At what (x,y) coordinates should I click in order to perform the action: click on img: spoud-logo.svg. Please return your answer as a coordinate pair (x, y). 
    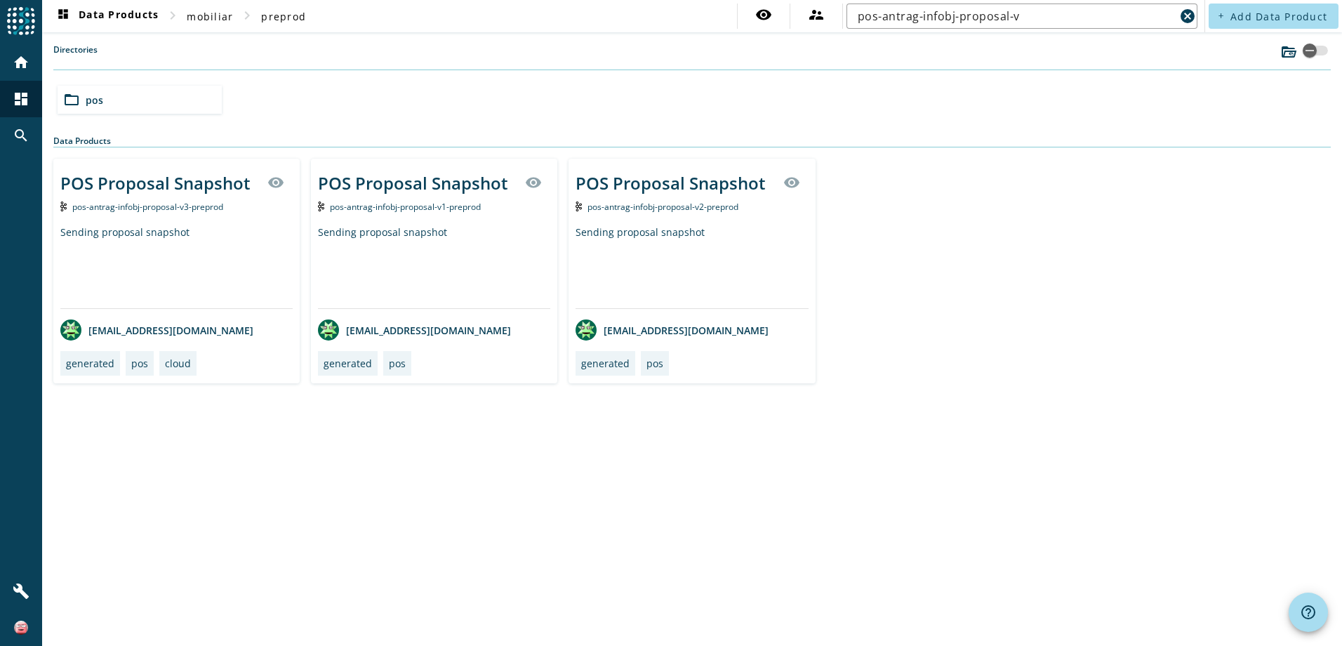
    Looking at the image, I should click on (21, 21).